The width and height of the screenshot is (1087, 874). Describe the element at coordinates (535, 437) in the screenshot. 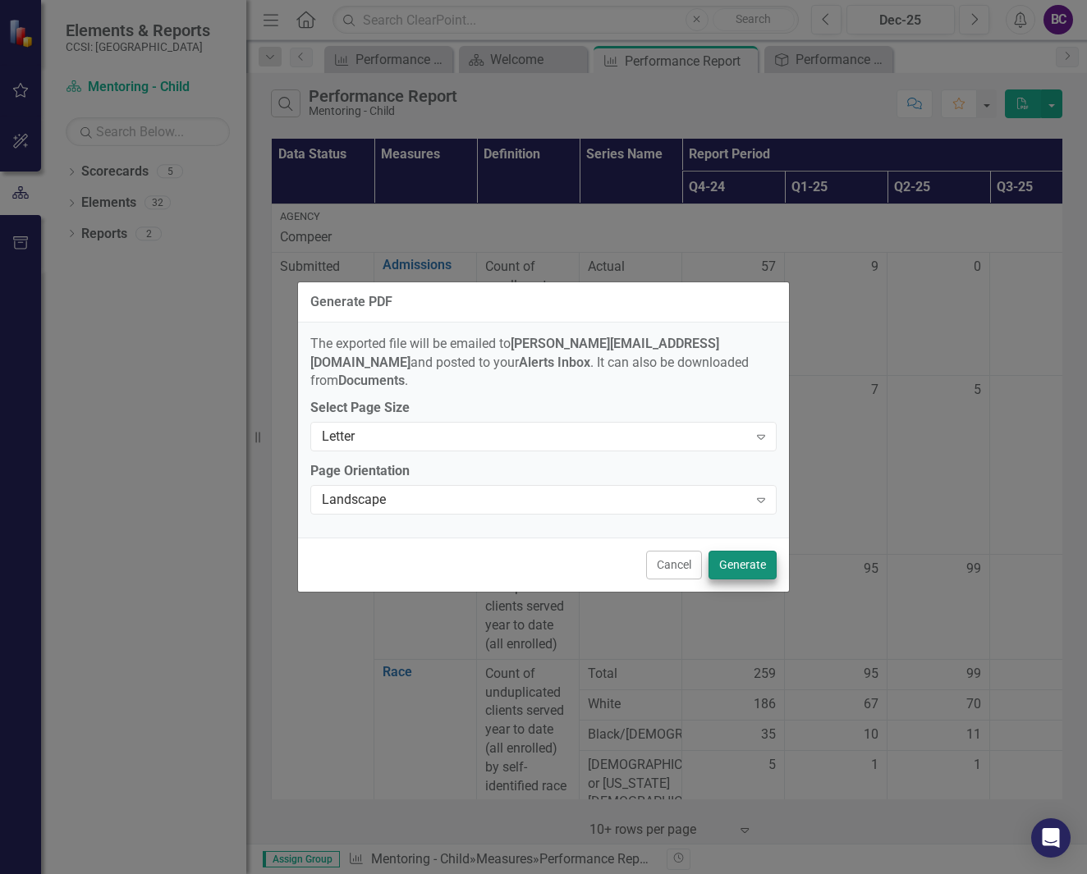

I see `div: Letter` at that location.